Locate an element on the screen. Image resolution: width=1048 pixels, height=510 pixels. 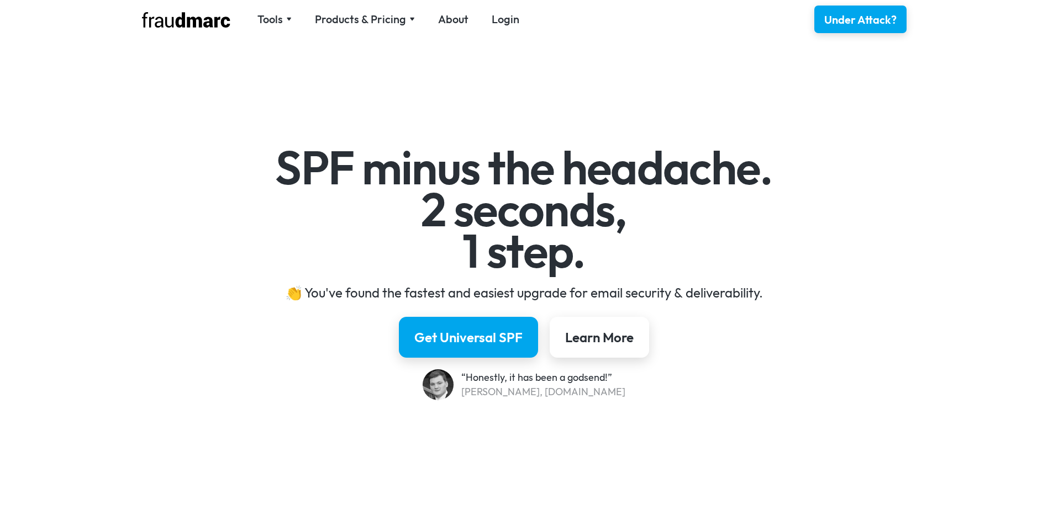
a: Learn More is located at coordinates (599, 338).